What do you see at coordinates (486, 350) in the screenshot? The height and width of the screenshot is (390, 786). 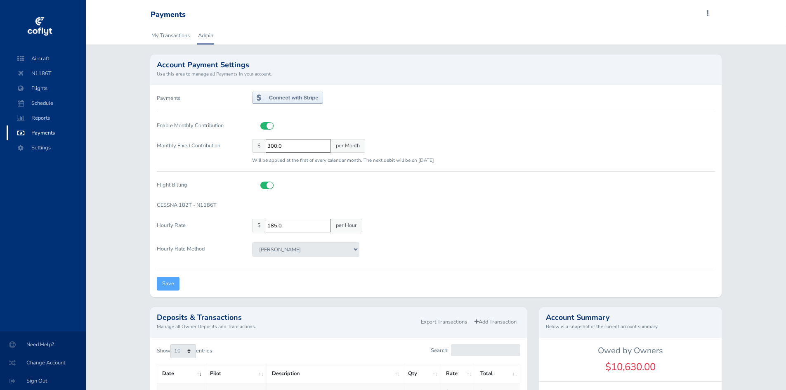 I see `input: Search:` at bounding box center [486, 350].